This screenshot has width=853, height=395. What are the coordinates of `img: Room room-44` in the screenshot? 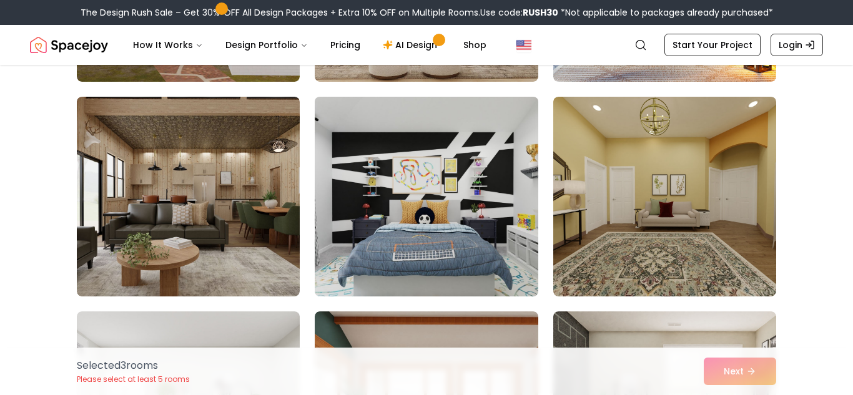 It's located at (426, 197).